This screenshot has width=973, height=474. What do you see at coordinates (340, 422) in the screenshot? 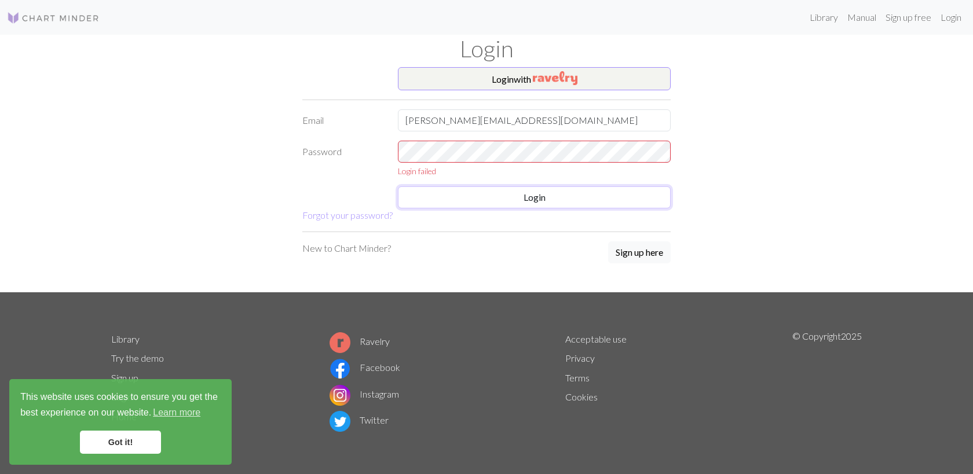
I see `img: Twitter logo` at bounding box center [340, 422].